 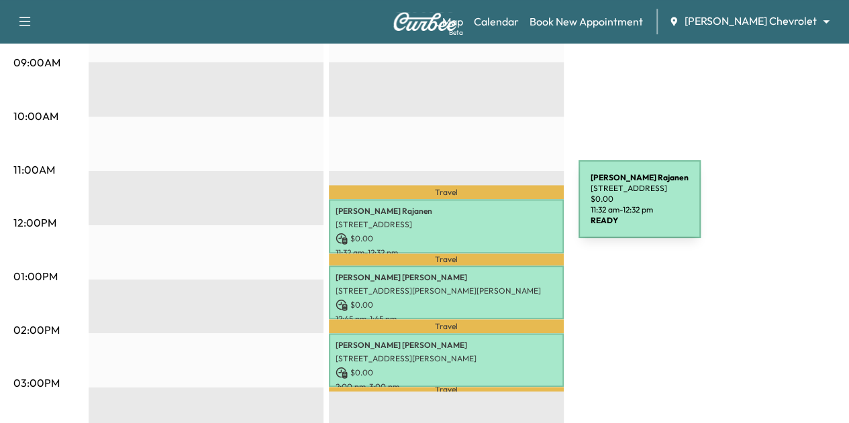 What do you see at coordinates (456, 32) in the screenshot?
I see `div: Beta` at bounding box center [456, 32].